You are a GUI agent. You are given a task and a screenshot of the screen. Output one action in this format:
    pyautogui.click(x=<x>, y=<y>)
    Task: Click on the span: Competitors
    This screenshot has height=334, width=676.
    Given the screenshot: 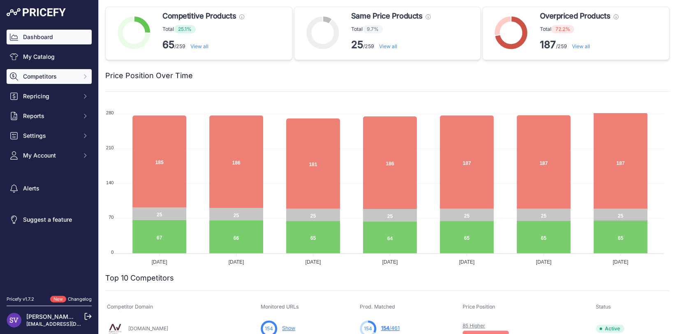 What is the action you would take?
    pyautogui.click(x=50, y=76)
    